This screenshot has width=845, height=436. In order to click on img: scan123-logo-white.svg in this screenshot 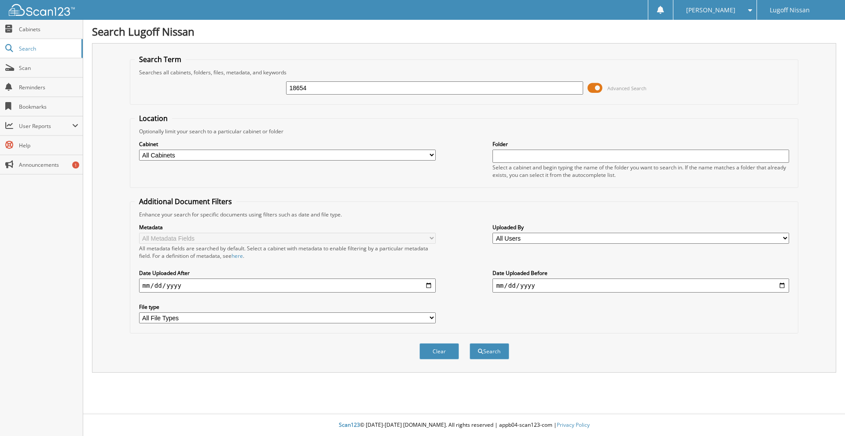, I will do `click(42, 10)`.